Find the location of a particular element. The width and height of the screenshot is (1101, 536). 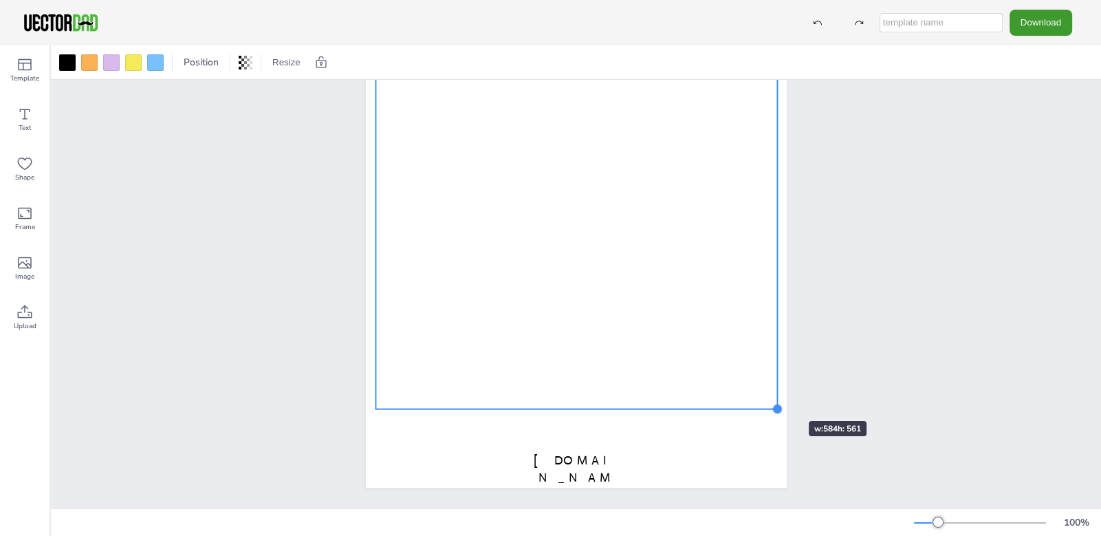

div: 100 % is located at coordinates (1076, 522).